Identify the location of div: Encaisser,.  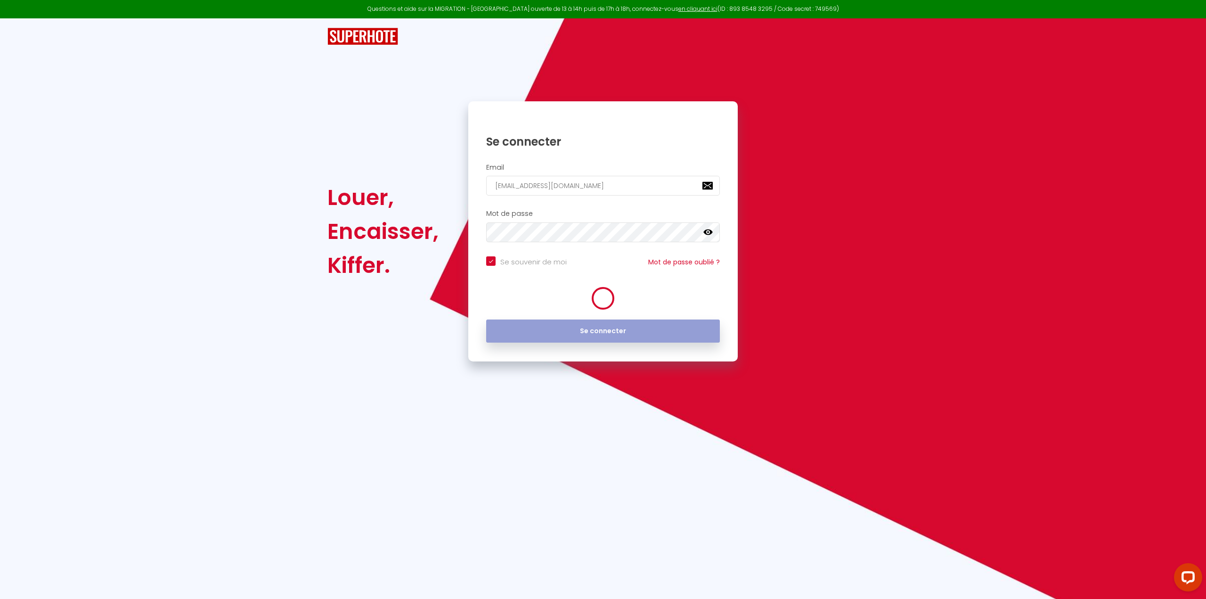
(383, 231).